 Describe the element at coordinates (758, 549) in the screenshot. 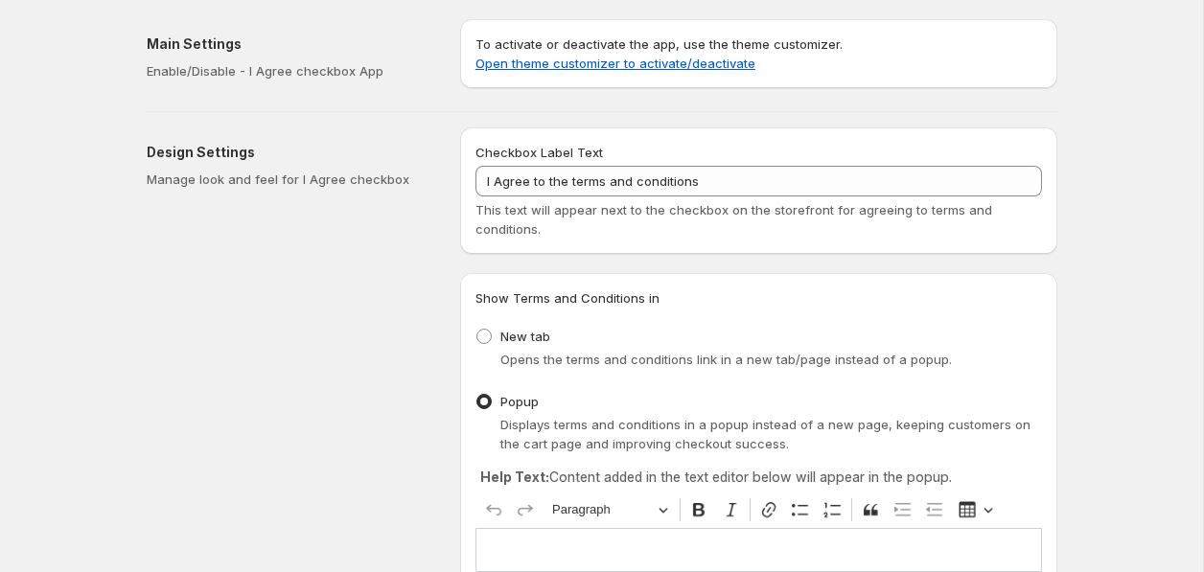

I see `div: Editor editing area: main. Press ⌥0 for help.` at that location.